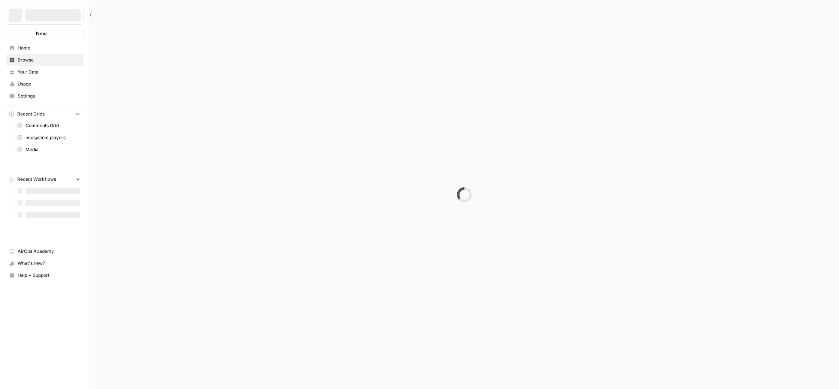 This screenshot has height=389, width=839. Describe the element at coordinates (45, 84) in the screenshot. I see `a: Usage` at that location.